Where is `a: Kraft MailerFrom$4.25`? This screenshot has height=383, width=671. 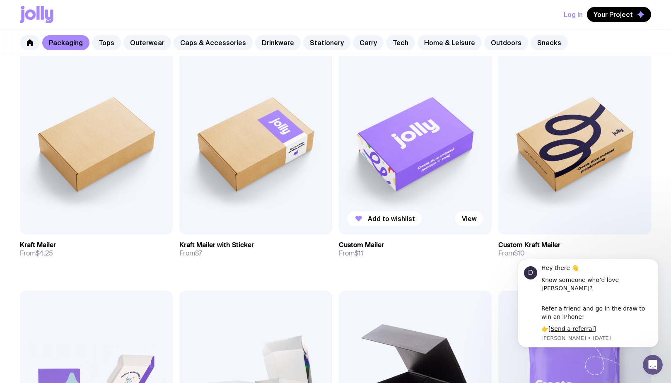
a: Kraft MailerFrom$4.25 is located at coordinates (96, 249).